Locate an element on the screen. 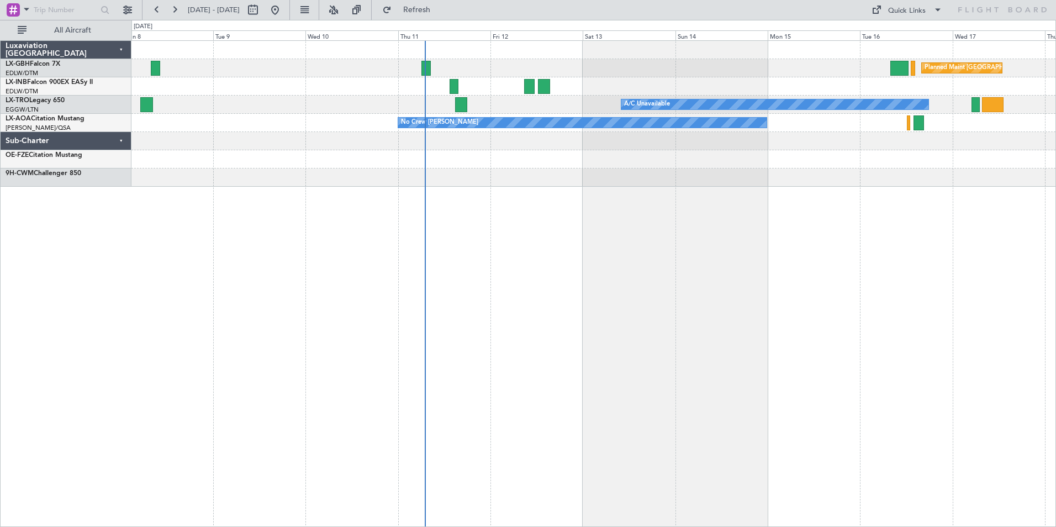 Image resolution: width=1056 pixels, height=527 pixels. span: 9H-CWM is located at coordinates (19, 173).